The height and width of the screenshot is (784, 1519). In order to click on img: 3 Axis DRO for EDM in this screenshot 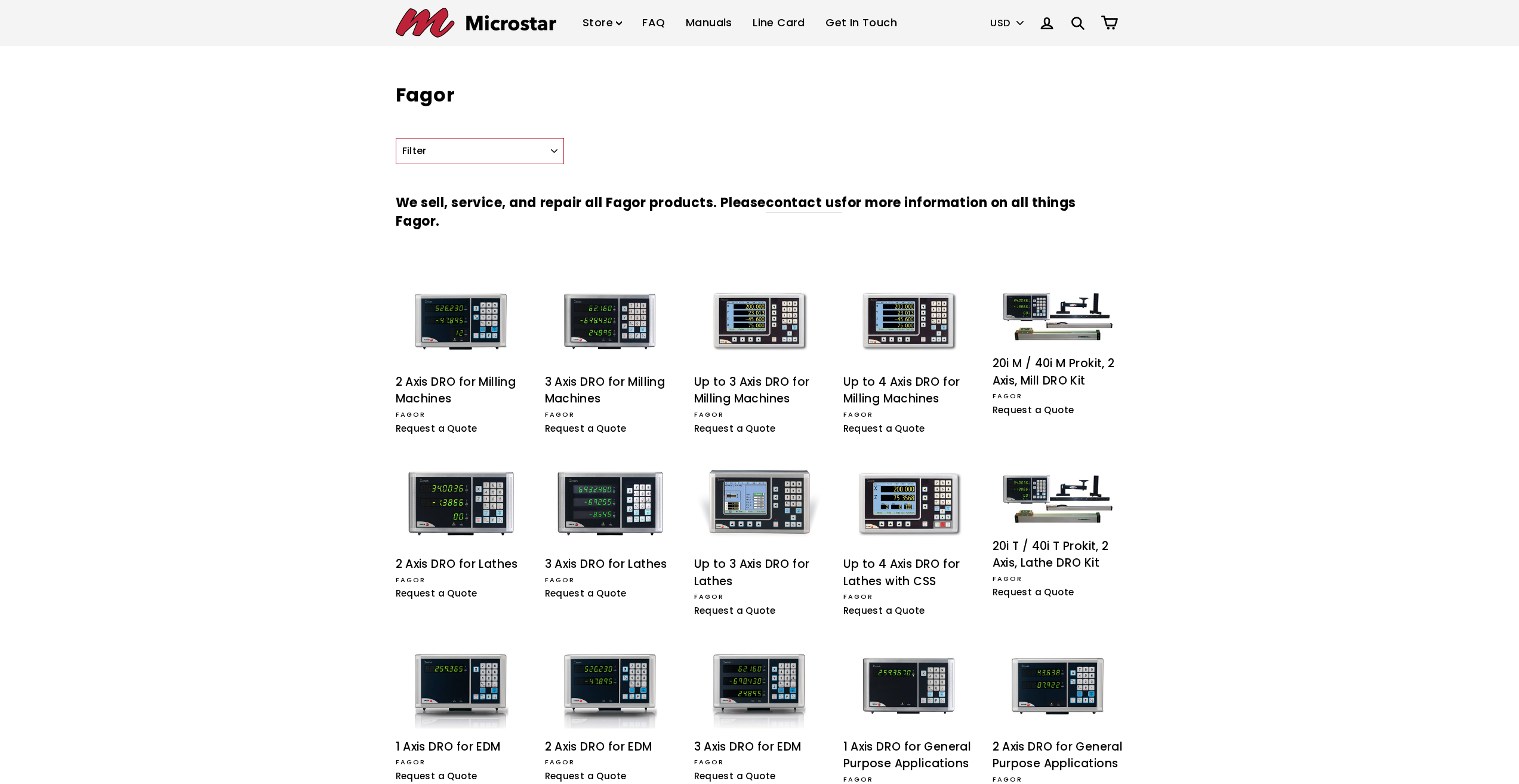, I will do `click(760, 686)`.